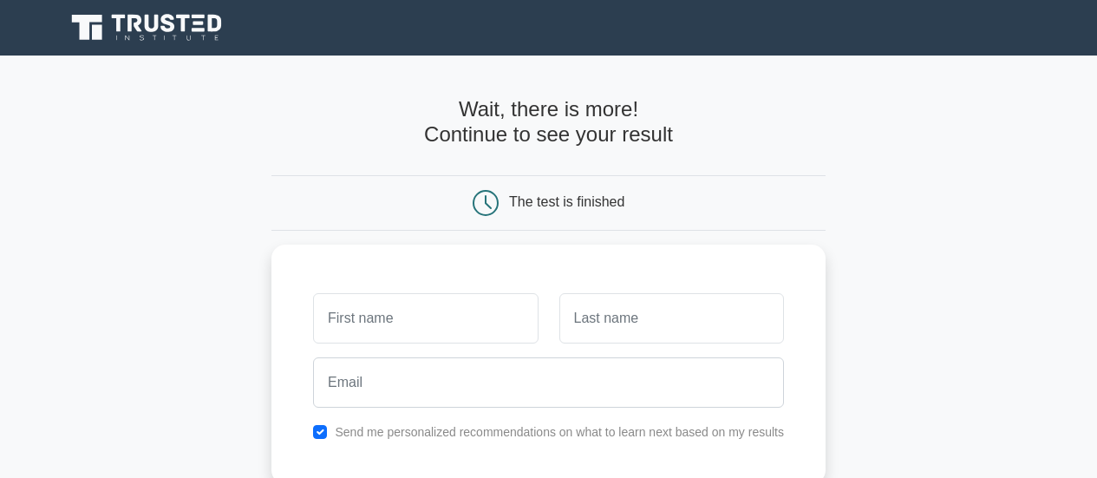 Image resolution: width=1097 pixels, height=478 pixels. I want to click on input: First name, so click(425, 318).